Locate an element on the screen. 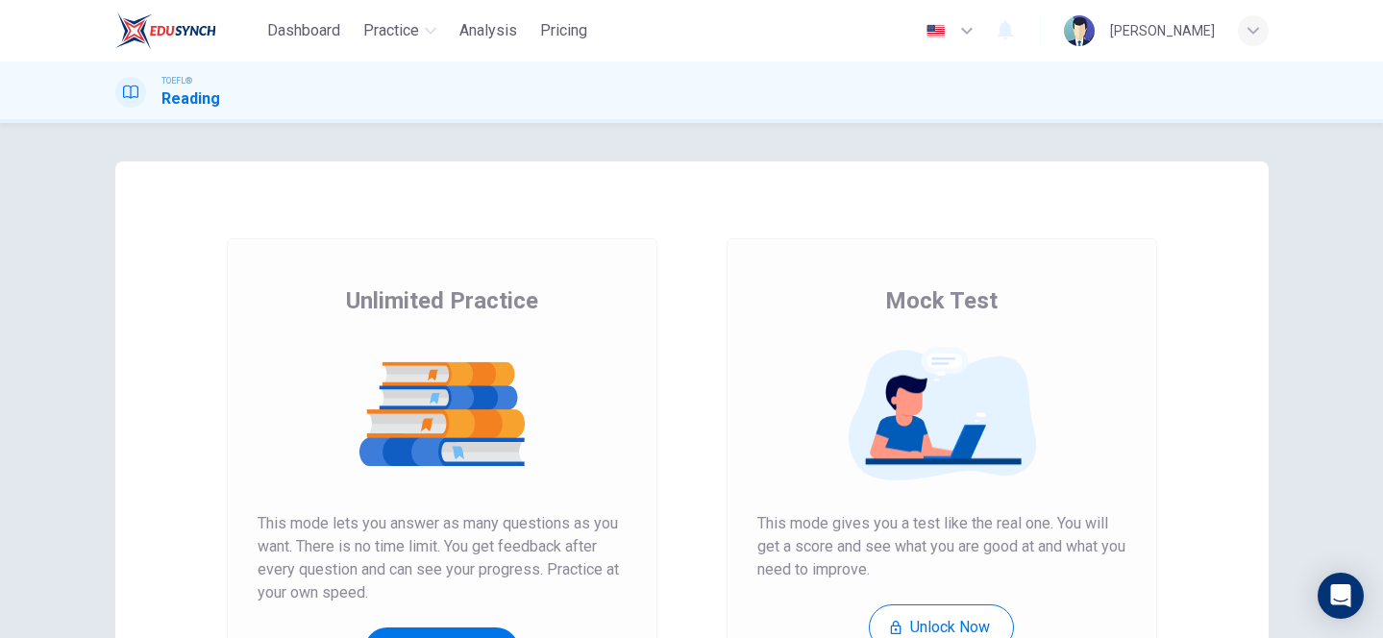  span: TOEFL® is located at coordinates (177, 81).